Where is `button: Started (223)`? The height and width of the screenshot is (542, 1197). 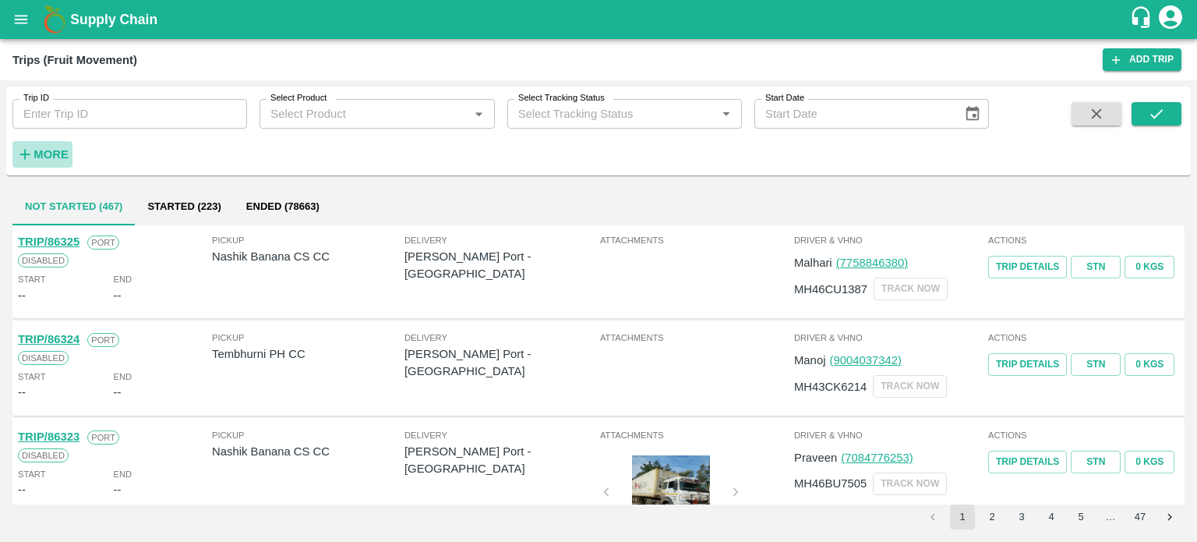 button: Started (223) is located at coordinates (184, 207).